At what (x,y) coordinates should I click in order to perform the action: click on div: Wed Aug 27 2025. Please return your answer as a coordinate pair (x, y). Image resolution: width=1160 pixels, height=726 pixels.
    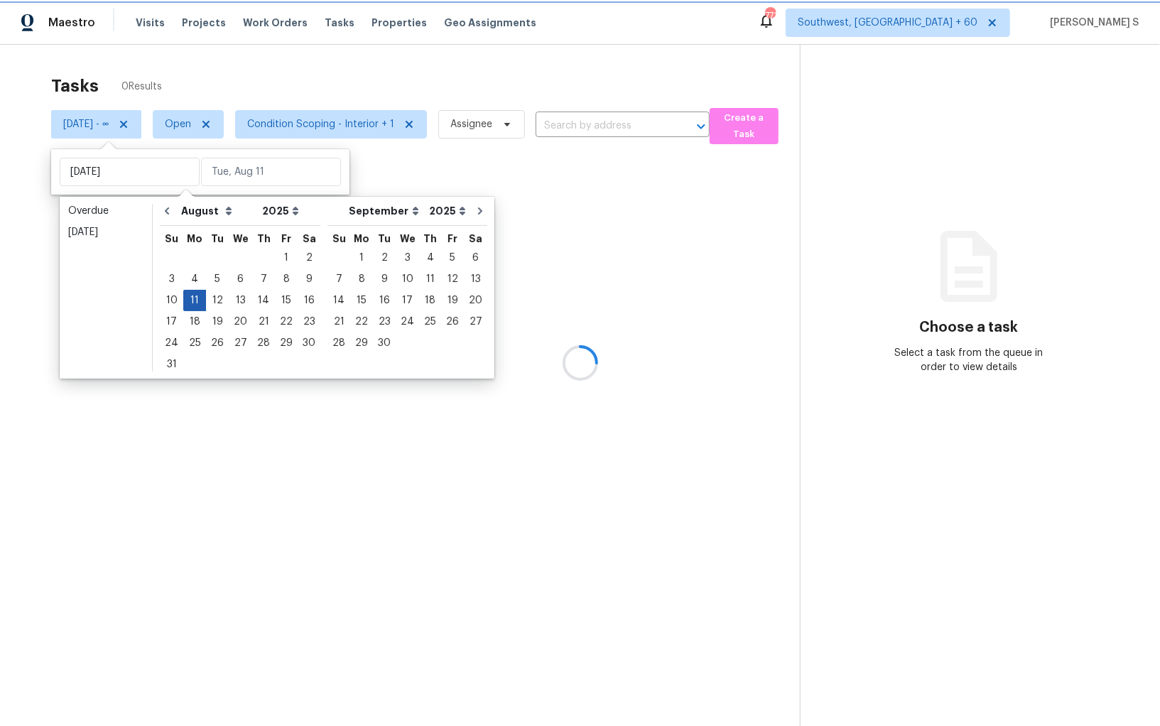
    Looking at the image, I should click on (240, 343).